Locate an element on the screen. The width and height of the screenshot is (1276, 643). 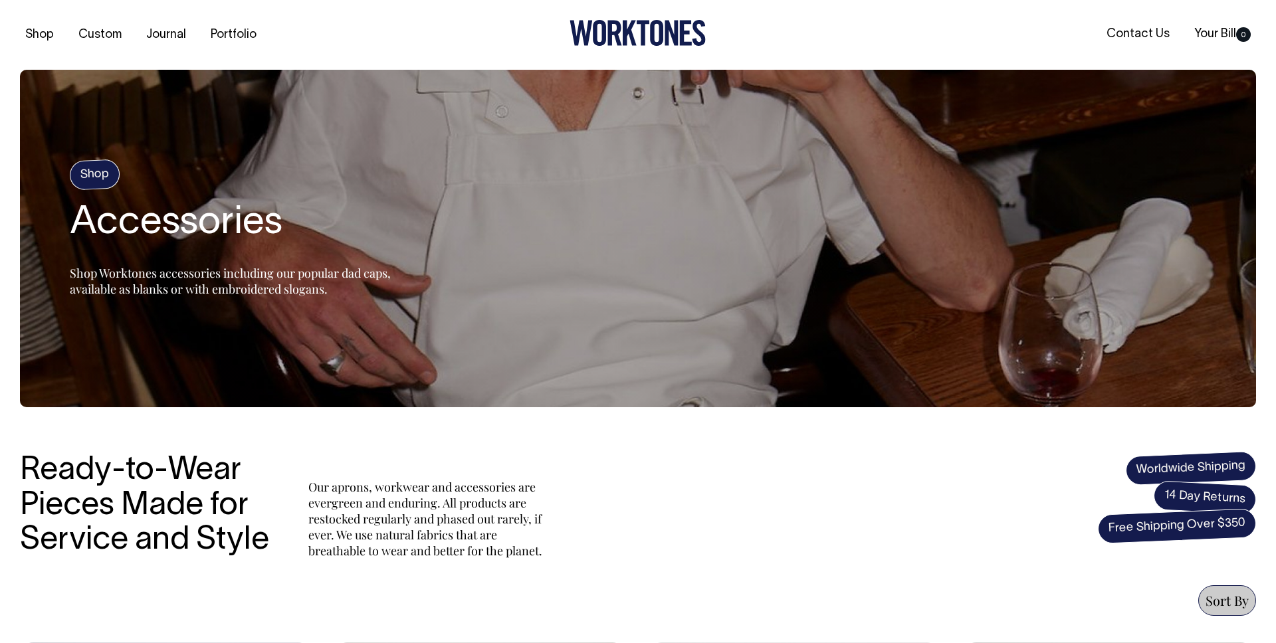
a: Your Bill0 is located at coordinates (1222, 34).